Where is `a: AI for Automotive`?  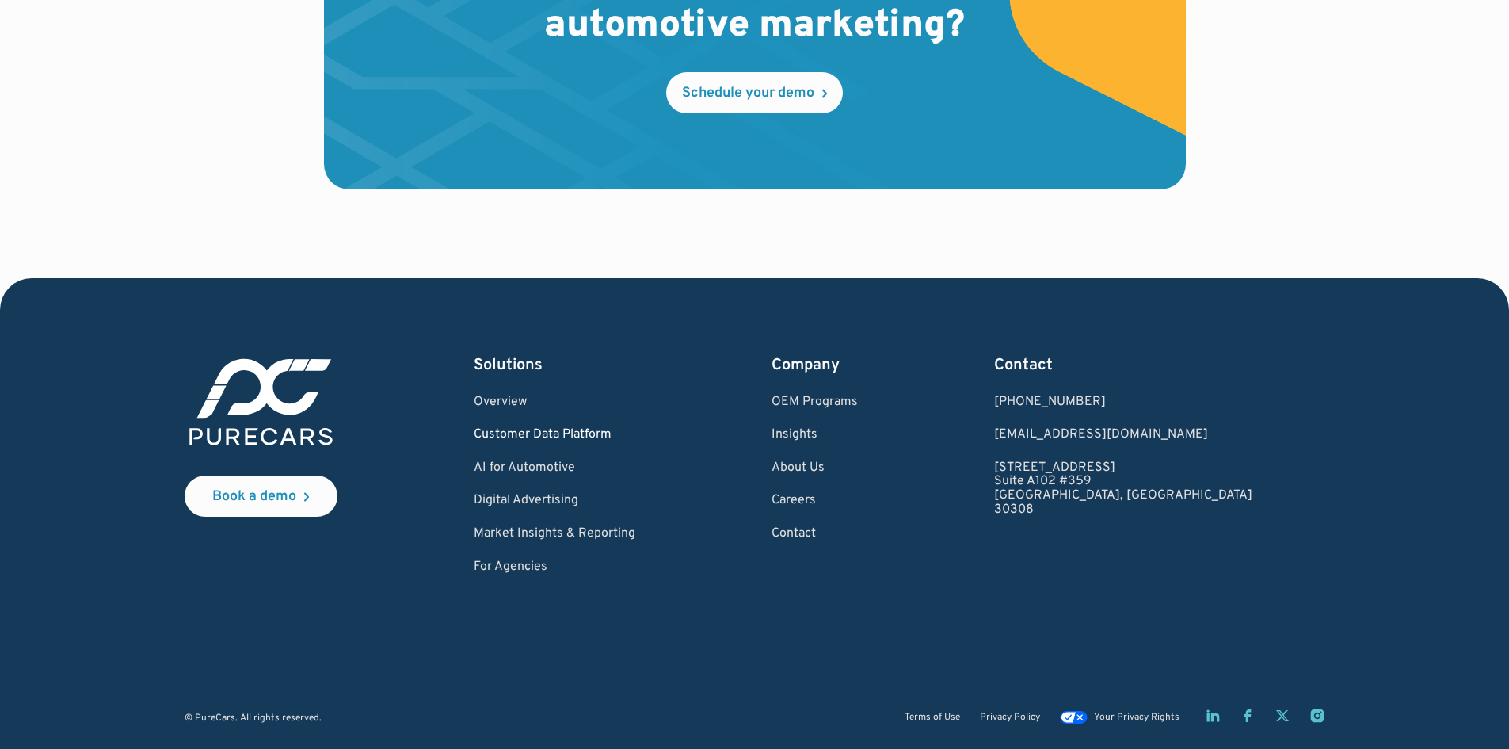
a: AI for Automotive is located at coordinates (554, 468).